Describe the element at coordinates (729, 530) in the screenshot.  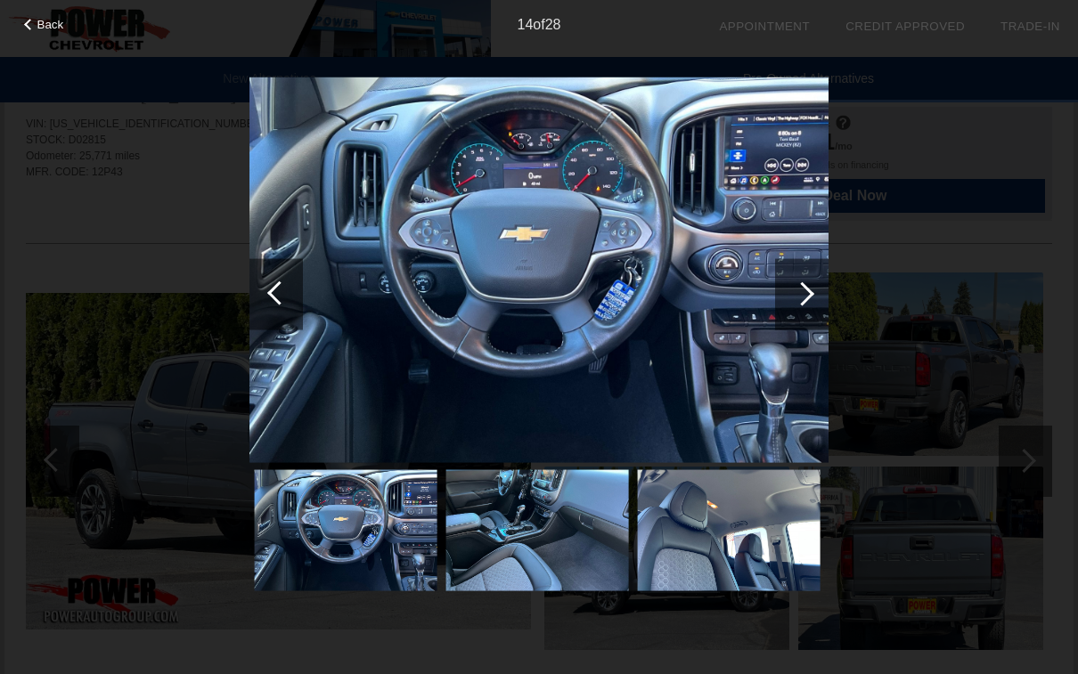
I see `img: 16.jpg` at that location.